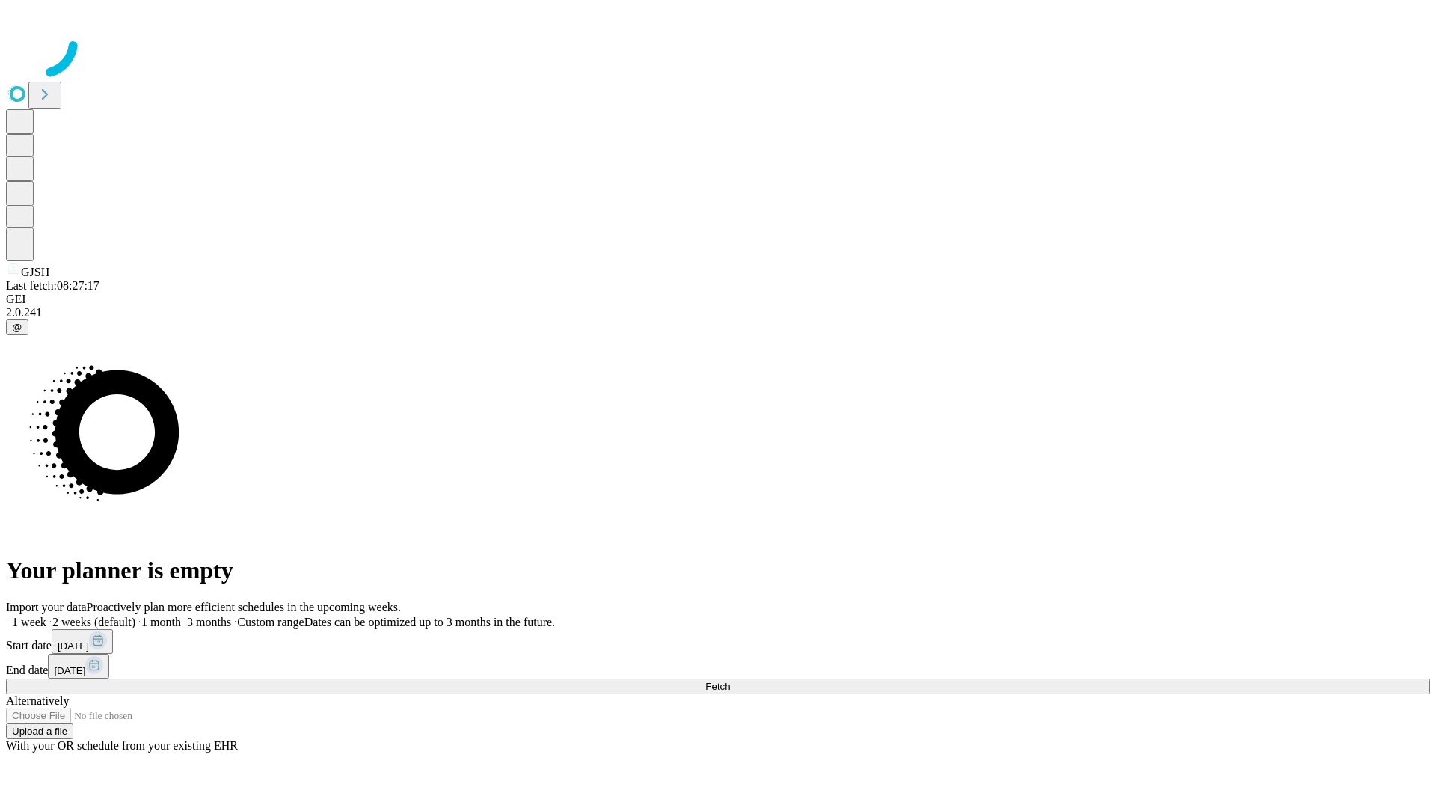  Describe the element at coordinates (429, 622) in the screenshot. I see `span: Dates can be optimized up to 3 months in the future.` at that location.